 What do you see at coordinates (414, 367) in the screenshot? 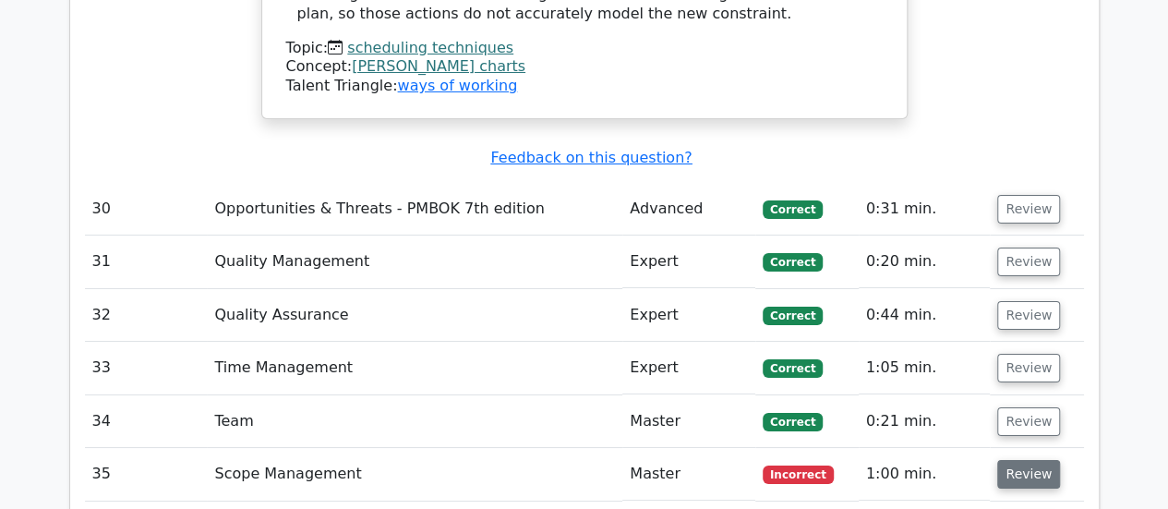
I see `td: Time Management` at bounding box center [414, 367].